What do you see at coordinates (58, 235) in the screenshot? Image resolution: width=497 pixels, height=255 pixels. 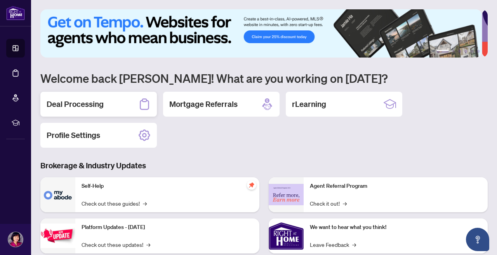 I see `img: Platform Updates - July 21, 2025` at bounding box center [58, 235].